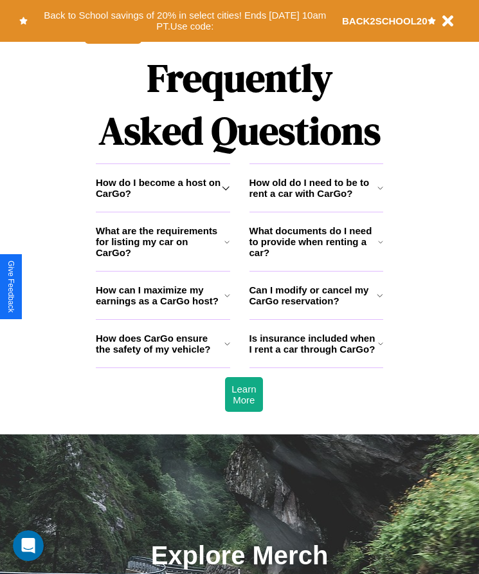 The height and width of the screenshot is (574, 479). What do you see at coordinates (159, 188) in the screenshot?
I see `h3: How do I become a host on CarGo?` at bounding box center [159, 188].